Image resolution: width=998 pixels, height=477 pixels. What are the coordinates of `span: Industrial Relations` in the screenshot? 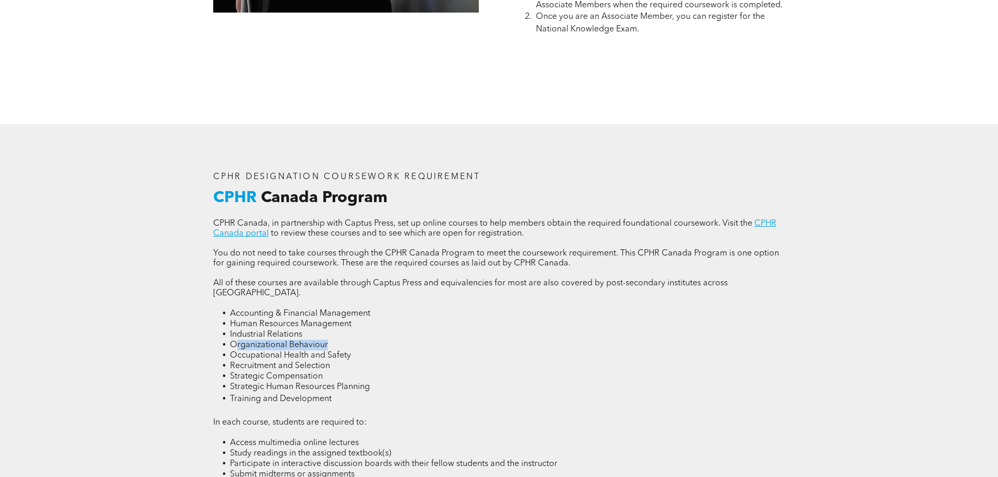 It's located at (266, 335).